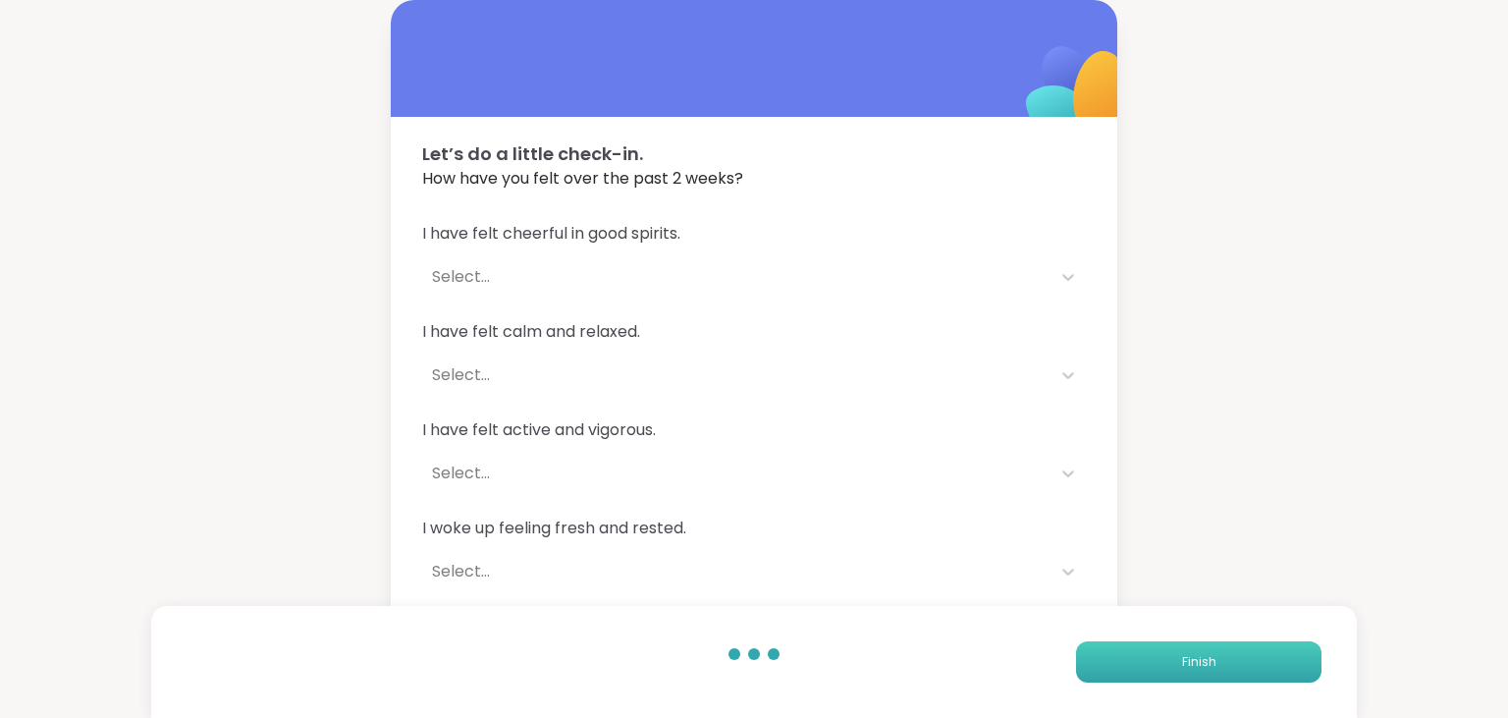 The width and height of the screenshot is (1508, 718). Describe the element at coordinates (754, 528) in the screenshot. I see `span: I woke up feeling fresh and rested.` at that location.